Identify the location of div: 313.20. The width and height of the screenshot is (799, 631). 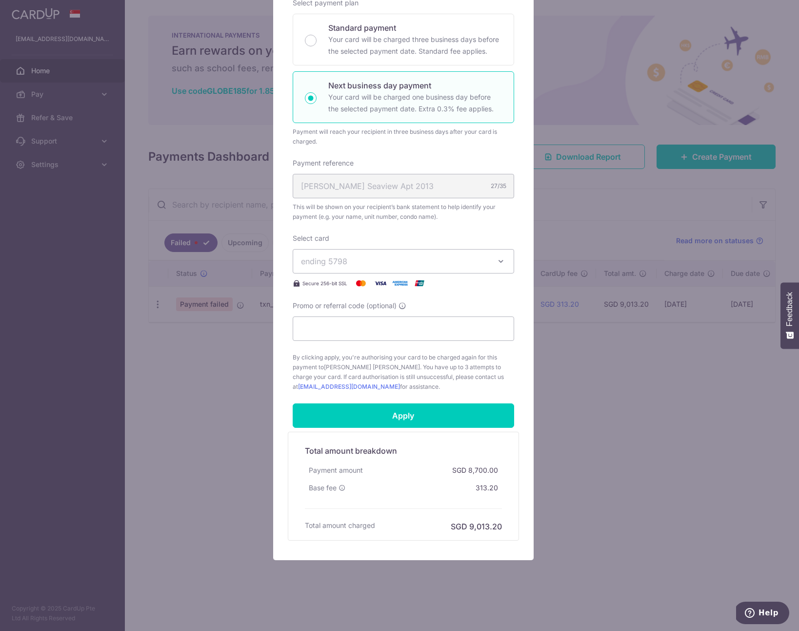
(487, 488).